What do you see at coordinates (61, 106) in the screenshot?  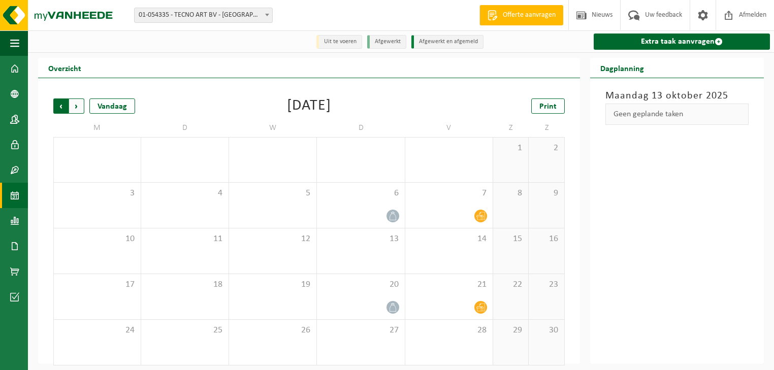 I see `span: Vorige` at bounding box center [61, 106].